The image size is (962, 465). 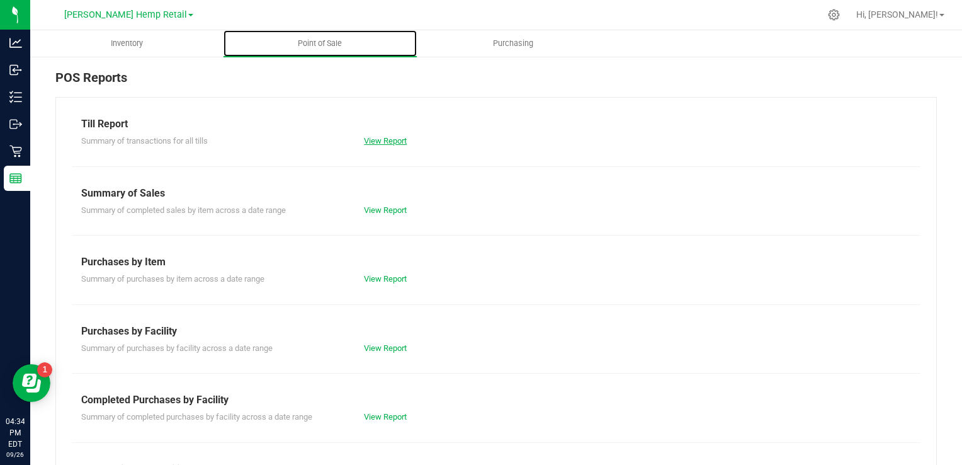 What do you see at coordinates (16, 178) in the screenshot?
I see `inline-svg: Reports` at bounding box center [16, 178].